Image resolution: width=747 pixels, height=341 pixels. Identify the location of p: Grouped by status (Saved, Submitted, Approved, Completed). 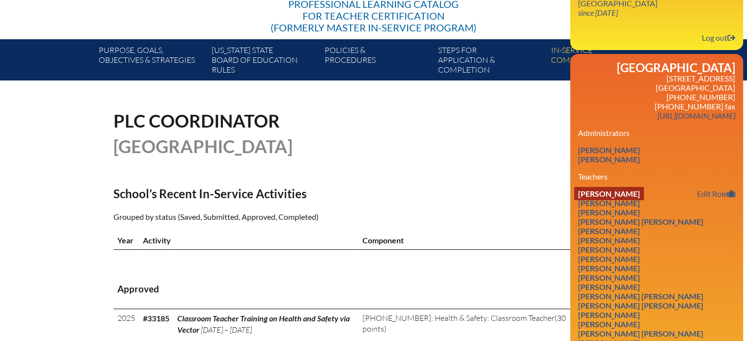
(286, 217).